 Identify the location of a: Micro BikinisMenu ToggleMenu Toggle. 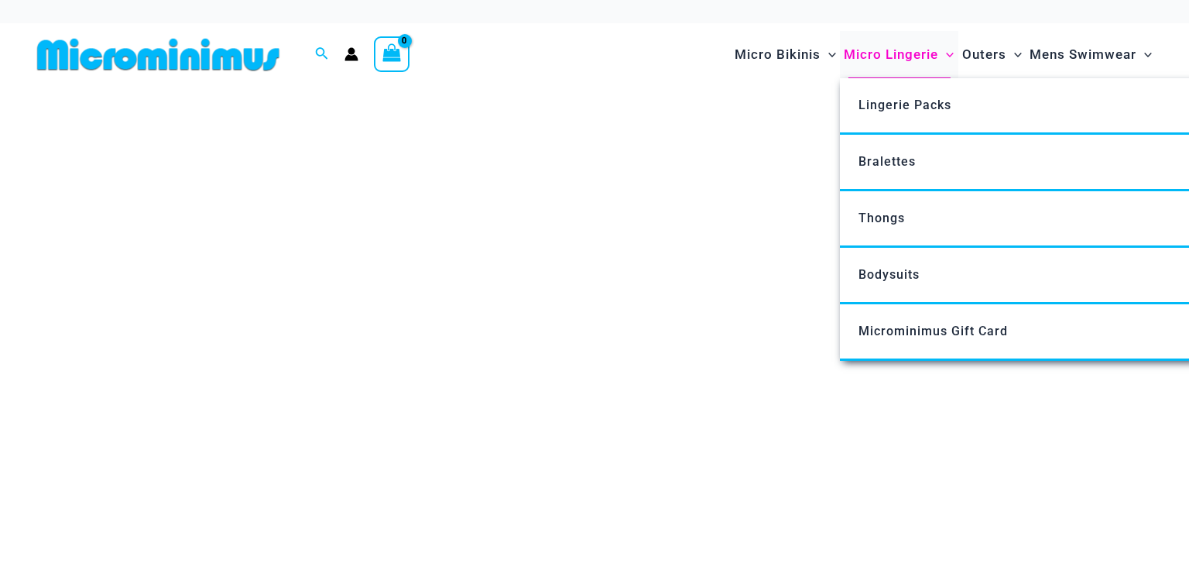
(785, 54).